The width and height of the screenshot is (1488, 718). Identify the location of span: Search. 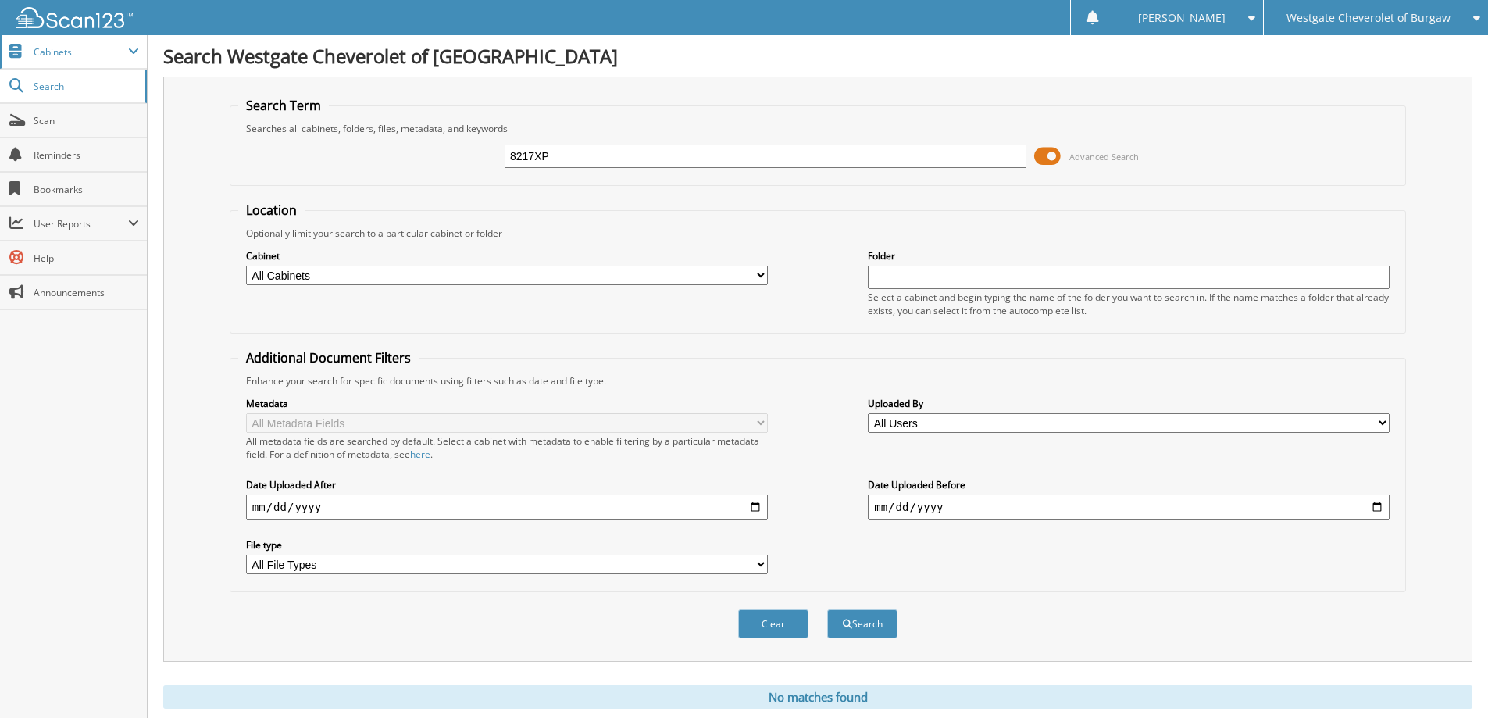
(85, 86).